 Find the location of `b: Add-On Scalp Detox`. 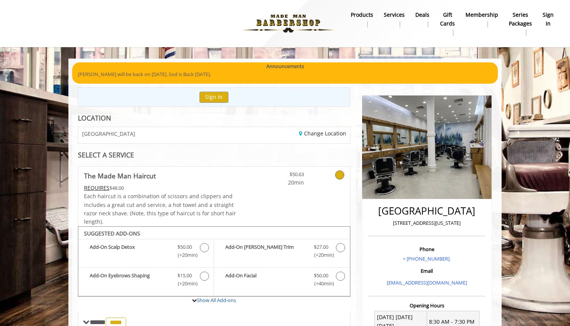

b: Add-On Scalp Detox is located at coordinates (130, 251).